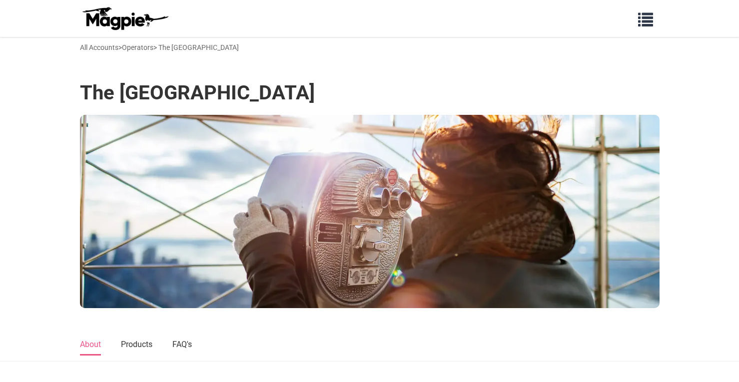  What do you see at coordinates (182, 345) in the screenshot?
I see `a: FAQ's` at bounding box center [182, 345].